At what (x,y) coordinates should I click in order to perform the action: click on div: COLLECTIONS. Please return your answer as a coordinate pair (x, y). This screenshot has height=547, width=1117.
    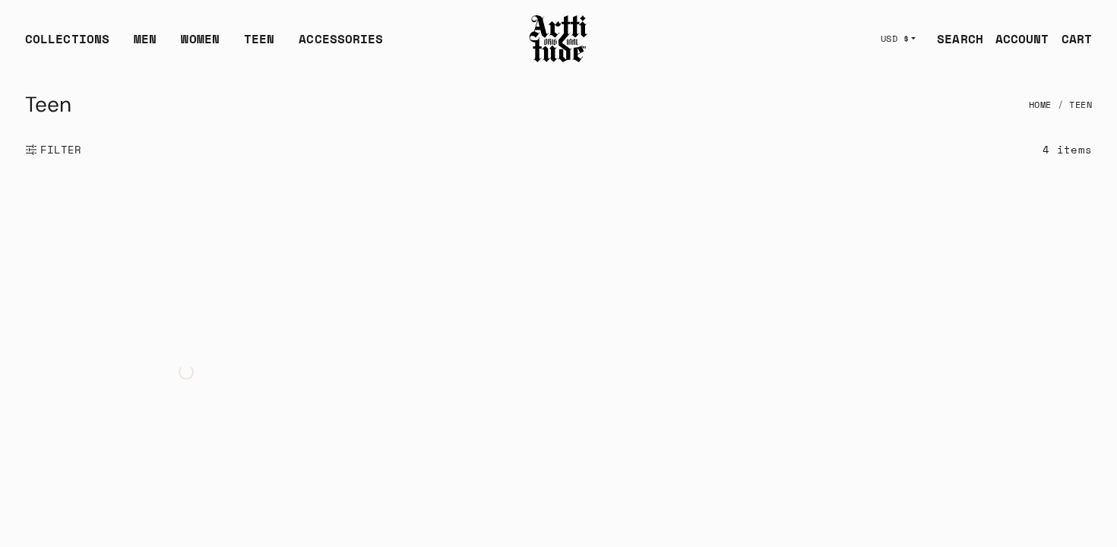
    Looking at the image, I should click on (67, 45).